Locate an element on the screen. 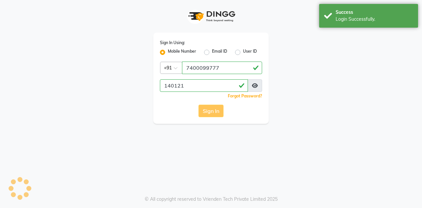  label: Sign In Using: is located at coordinates (172, 43).